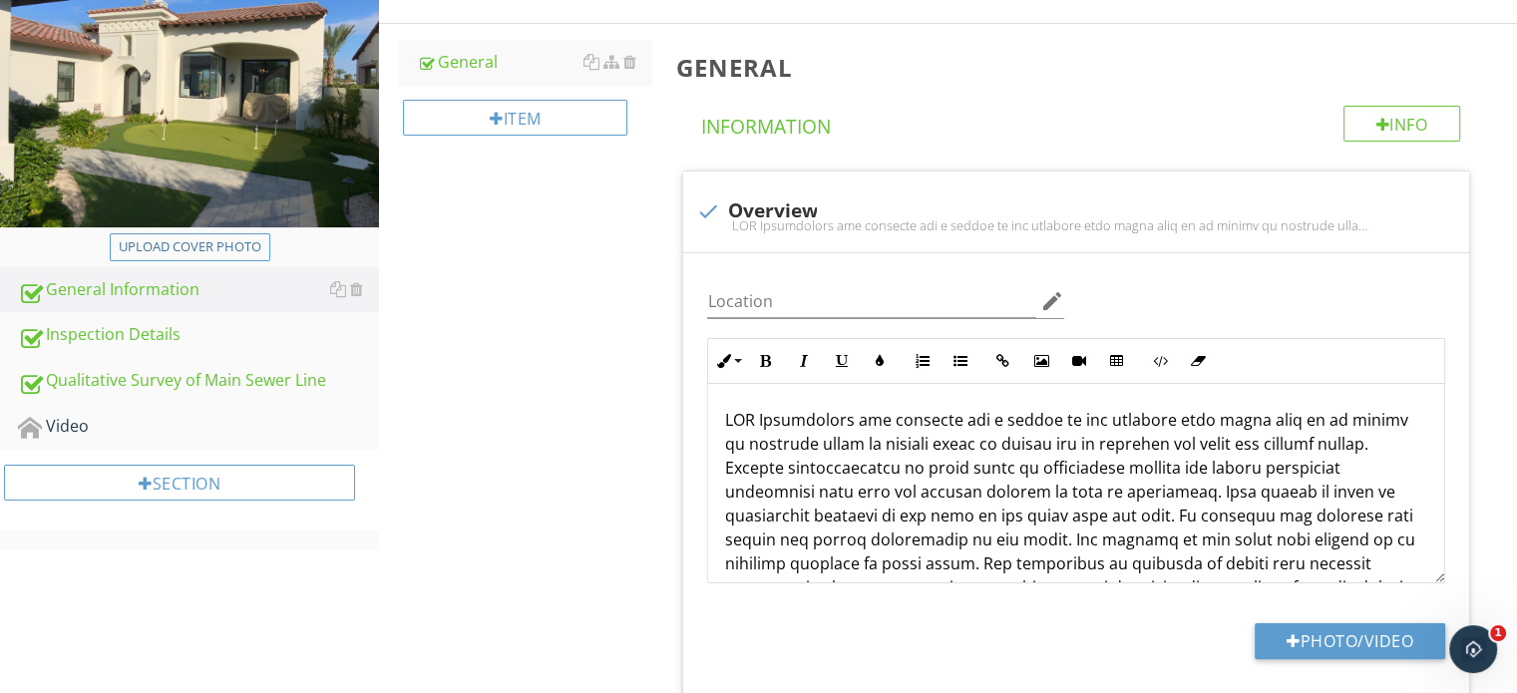 The image size is (1517, 693). Describe the element at coordinates (1498, 633) in the screenshot. I see `span: 1` at that location.